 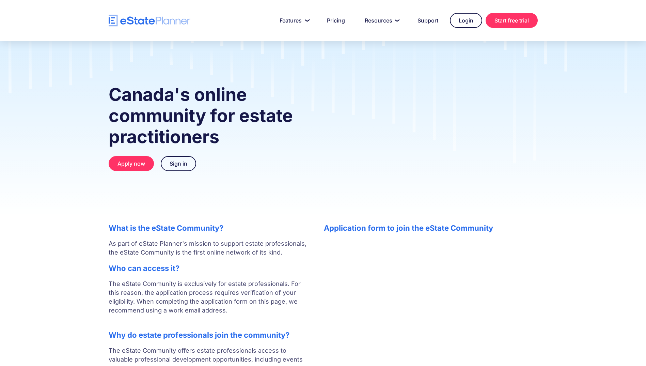 What do you see at coordinates (293, 20) in the screenshot?
I see `a: Features` at bounding box center [293, 20].